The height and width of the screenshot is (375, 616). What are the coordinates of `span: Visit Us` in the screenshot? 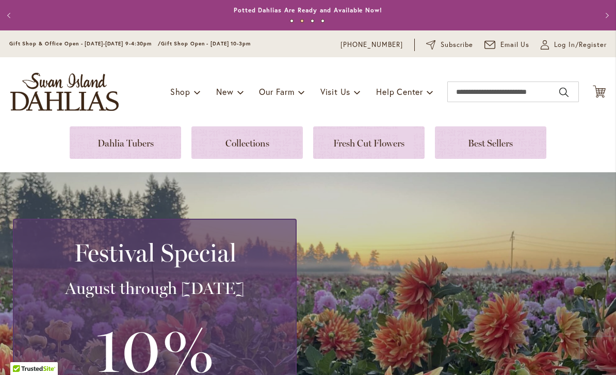 It's located at (336, 91).